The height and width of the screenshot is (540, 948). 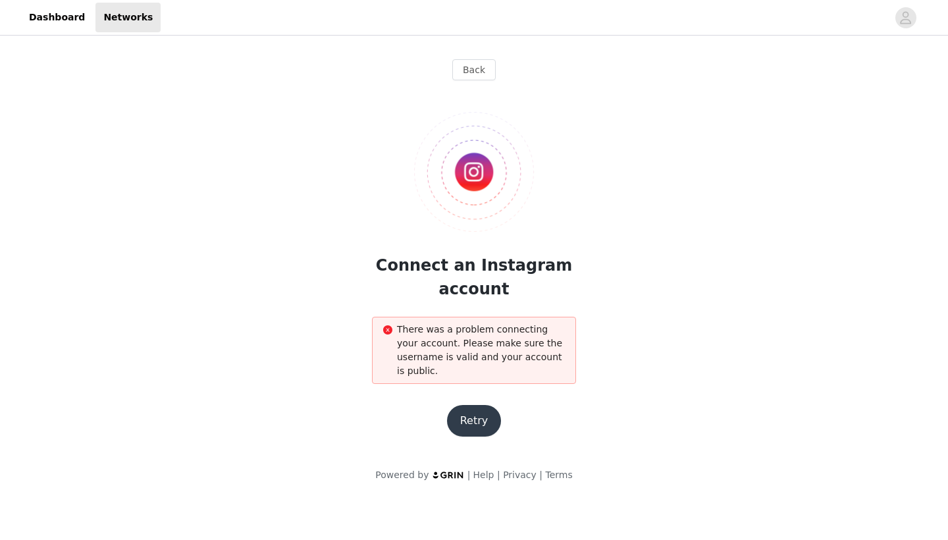 What do you see at coordinates (520, 475) in the screenshot?
I see `a: Privacy` at bounding box center [520, 475].